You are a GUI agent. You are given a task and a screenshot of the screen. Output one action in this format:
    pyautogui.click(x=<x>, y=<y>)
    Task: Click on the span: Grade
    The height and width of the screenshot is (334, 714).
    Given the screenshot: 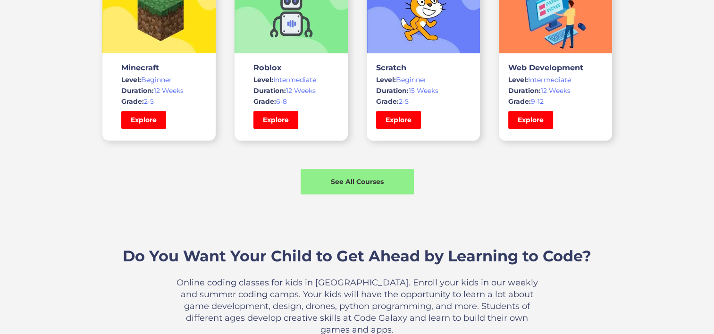 What is the action you would take?
    pyautogui.click(x=264, y=101)
    